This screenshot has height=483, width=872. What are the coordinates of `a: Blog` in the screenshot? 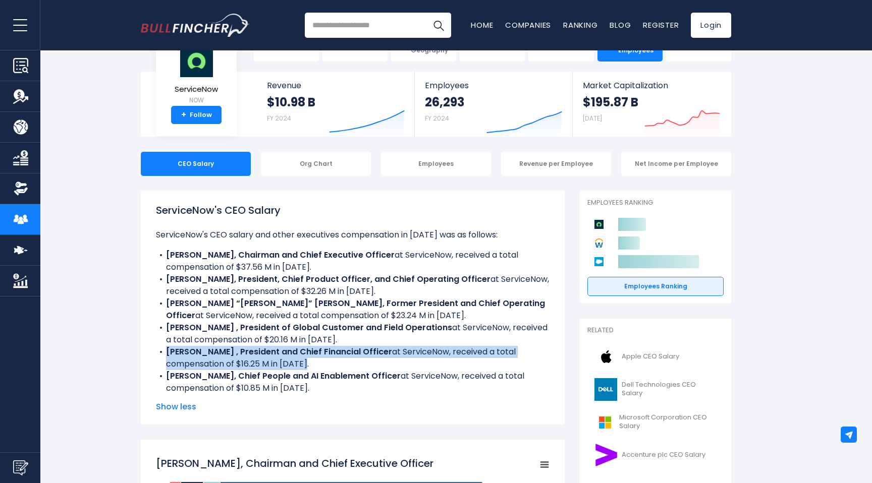 It's located at (620, 25).